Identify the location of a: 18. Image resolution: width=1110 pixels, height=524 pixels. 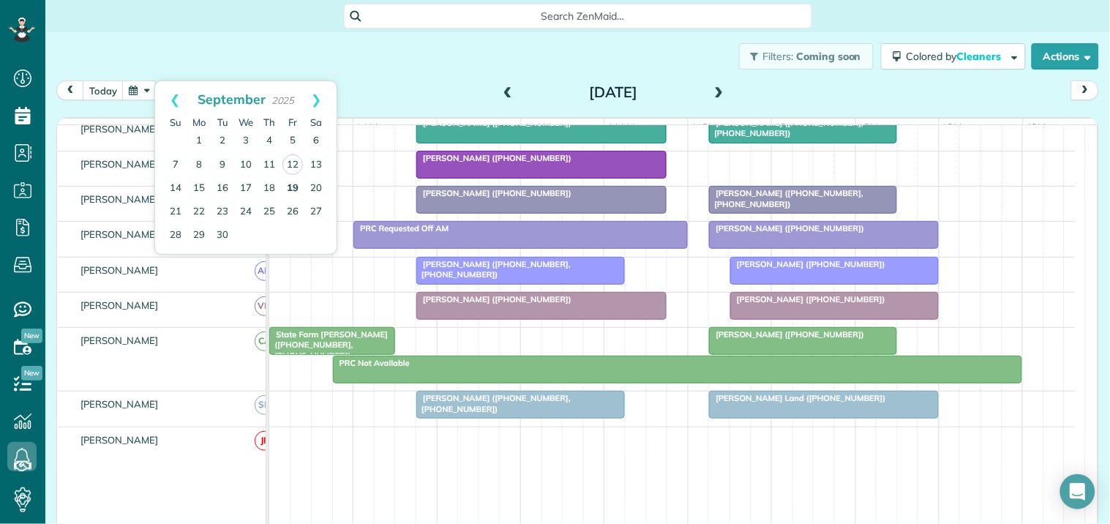
(269, 189).